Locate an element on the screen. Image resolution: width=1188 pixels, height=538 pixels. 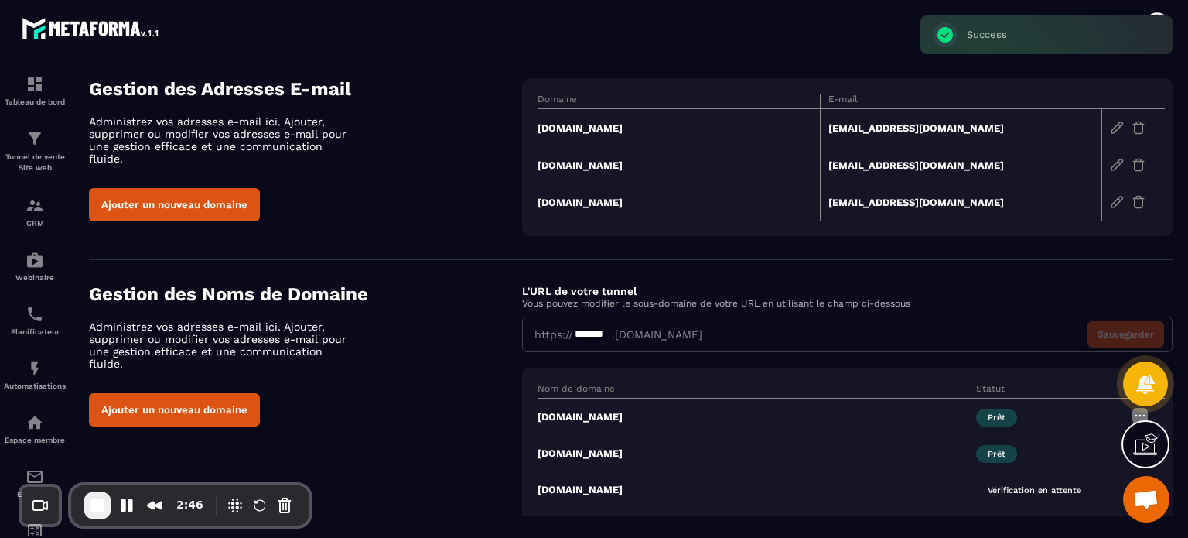
a: formationformationTableau de bord is located at coordinates (35, 91).